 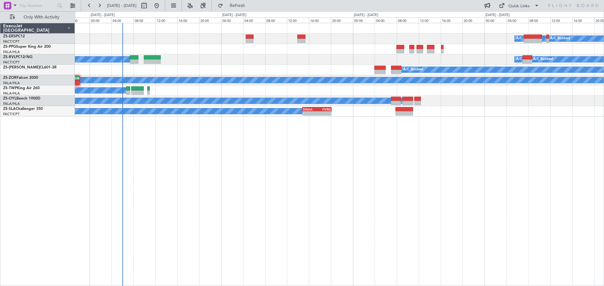 What do you see at coordinates (37, 17) in the screenshot?
I see `button: Only With Activity` at bounding box center [37, 17].